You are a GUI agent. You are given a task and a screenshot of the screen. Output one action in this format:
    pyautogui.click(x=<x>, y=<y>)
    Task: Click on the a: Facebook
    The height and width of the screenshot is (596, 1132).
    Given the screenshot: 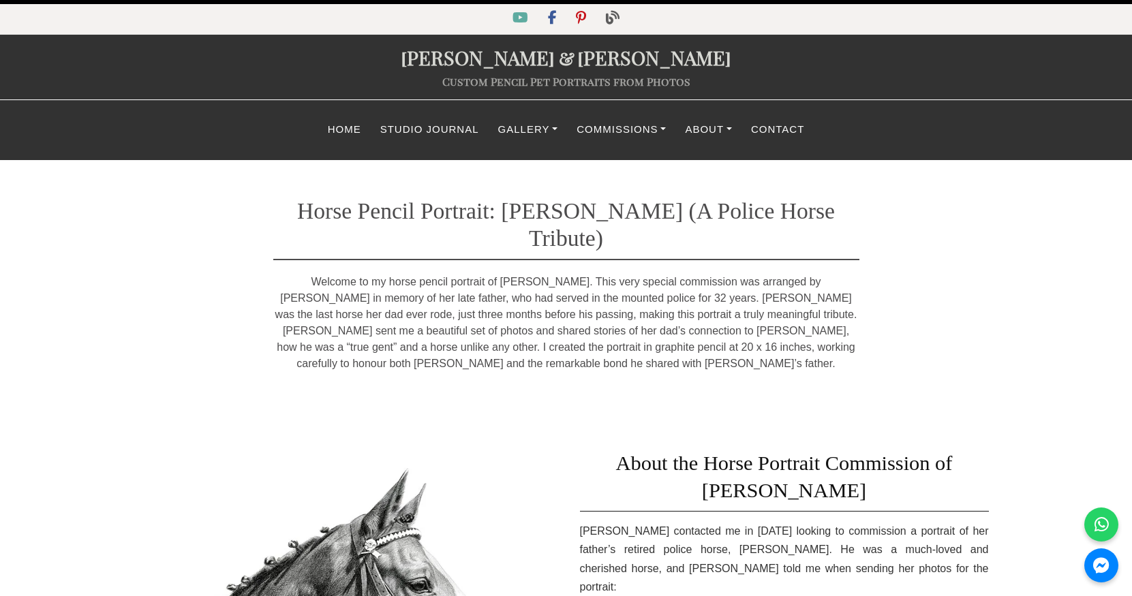 What is the action you would take?
    pyautogui.click(x=553, y=18)
    